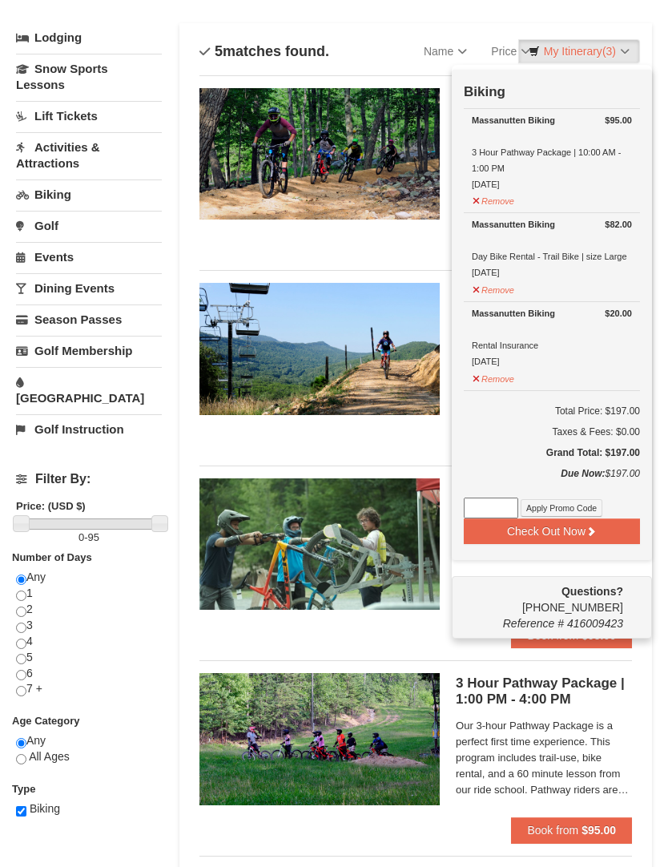 The image size is (668, 867). I want to click on a: Name, so click(445, 51).